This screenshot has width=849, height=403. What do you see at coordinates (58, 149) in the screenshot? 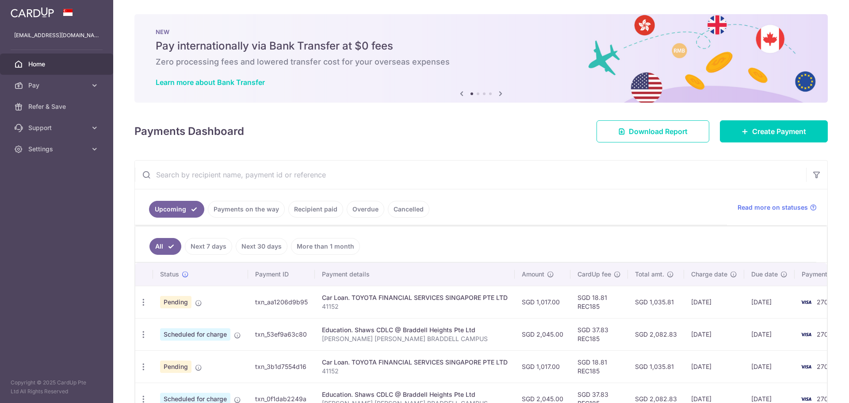
I see `span: Settings` at bounding box center [58, 149].